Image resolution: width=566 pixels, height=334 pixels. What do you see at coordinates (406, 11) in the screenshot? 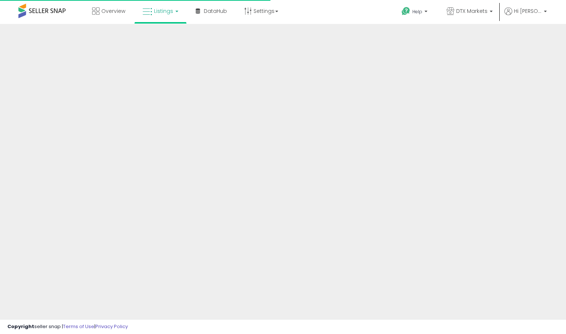
I see `i: Get Help` at bounding box center [406, 11].